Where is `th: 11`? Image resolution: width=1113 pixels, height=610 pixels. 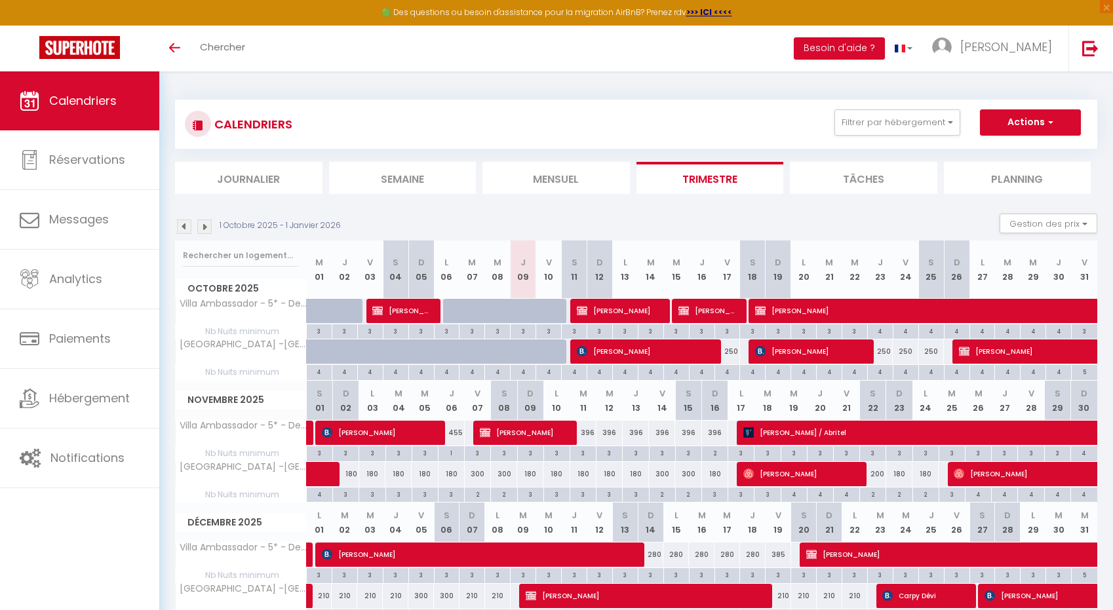 th: 11 is located at coordinates (583, 401).